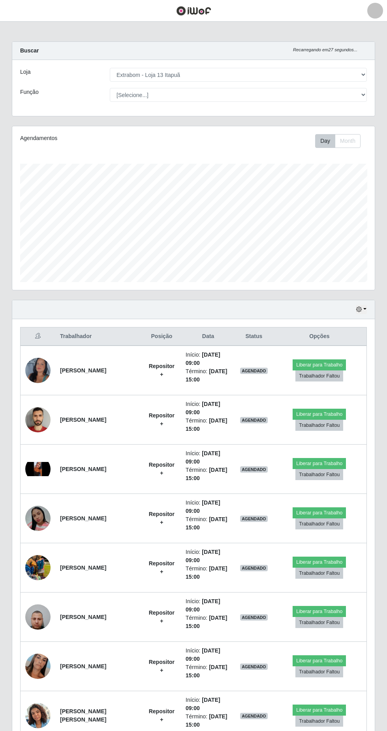 The width and height of the screenshot is (387, 731). I want to click on img: 1751228336854.jpeg, so click(38, 568).